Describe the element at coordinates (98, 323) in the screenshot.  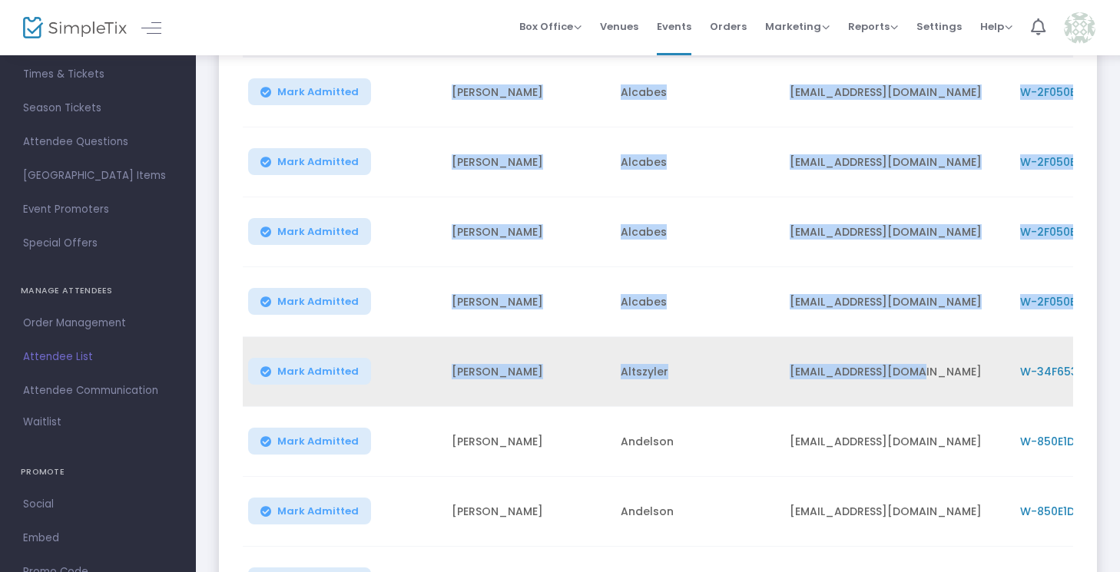
I see `span: Order Management` at that location.